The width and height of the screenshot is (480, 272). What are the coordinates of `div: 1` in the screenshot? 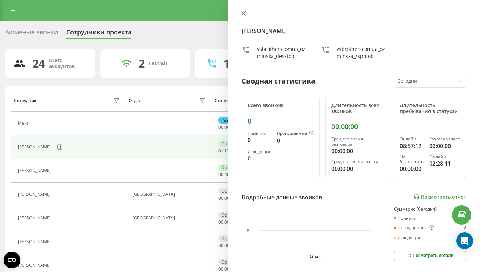 It's located at (227, 63).